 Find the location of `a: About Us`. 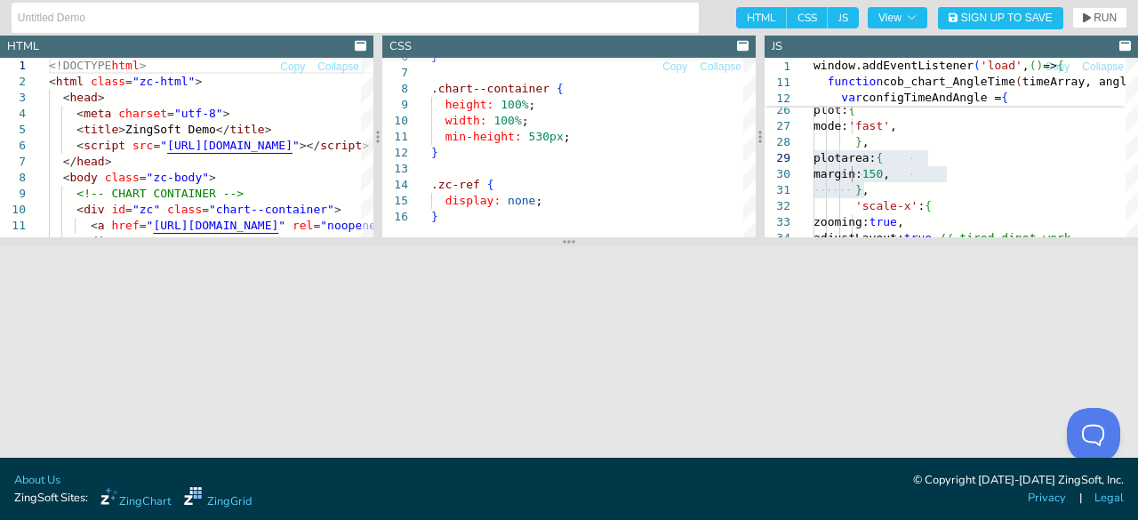

a: About Us is located at coordinates (37, 480).